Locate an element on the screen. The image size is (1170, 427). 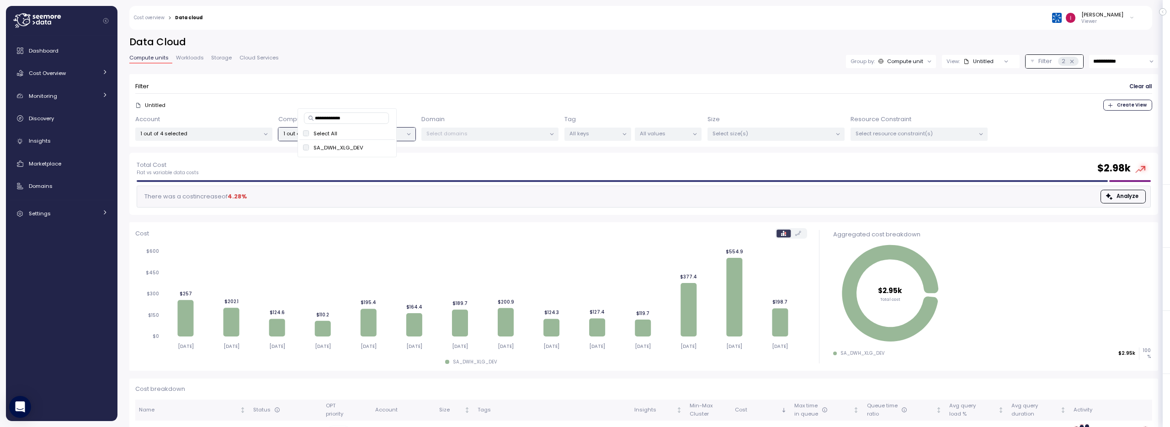
p: View: is located at coordinates (953, 61).